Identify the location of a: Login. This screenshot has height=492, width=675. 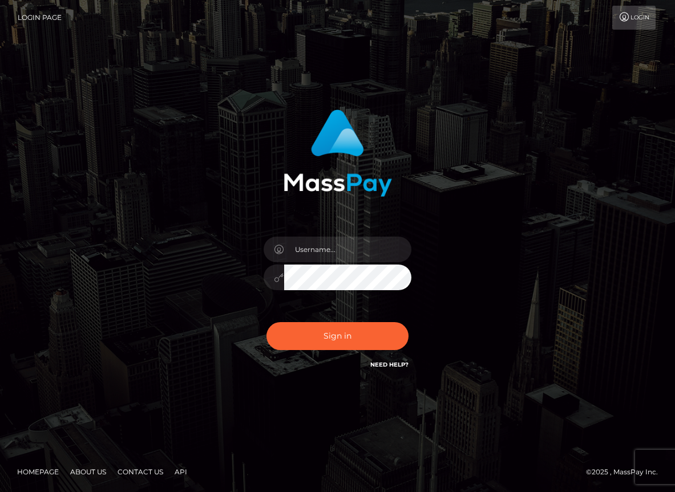
(634, 18).